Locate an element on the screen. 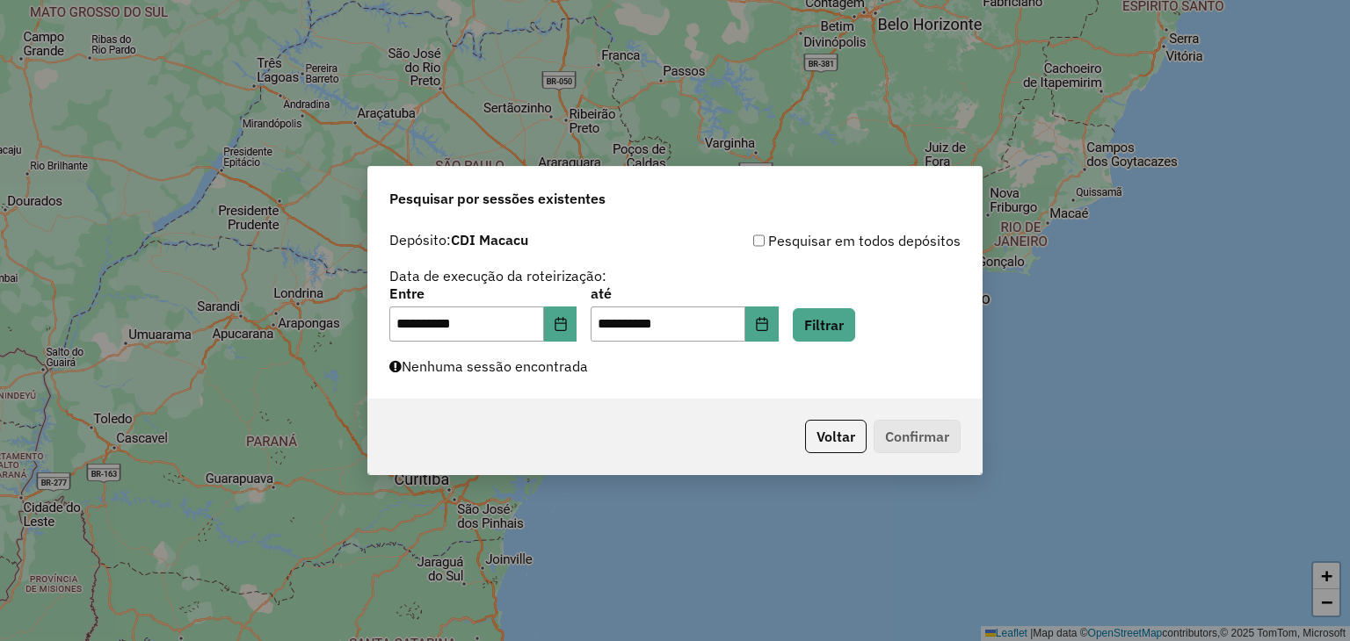 The image size is (1350, 641). label: Data de execução da roteirização: is located at coordinates (497, 276).